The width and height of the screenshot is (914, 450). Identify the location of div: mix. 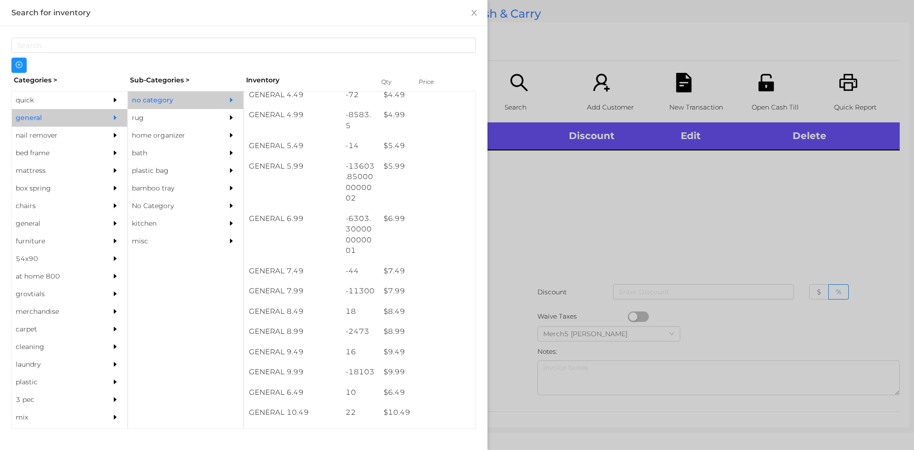
(55, 417).